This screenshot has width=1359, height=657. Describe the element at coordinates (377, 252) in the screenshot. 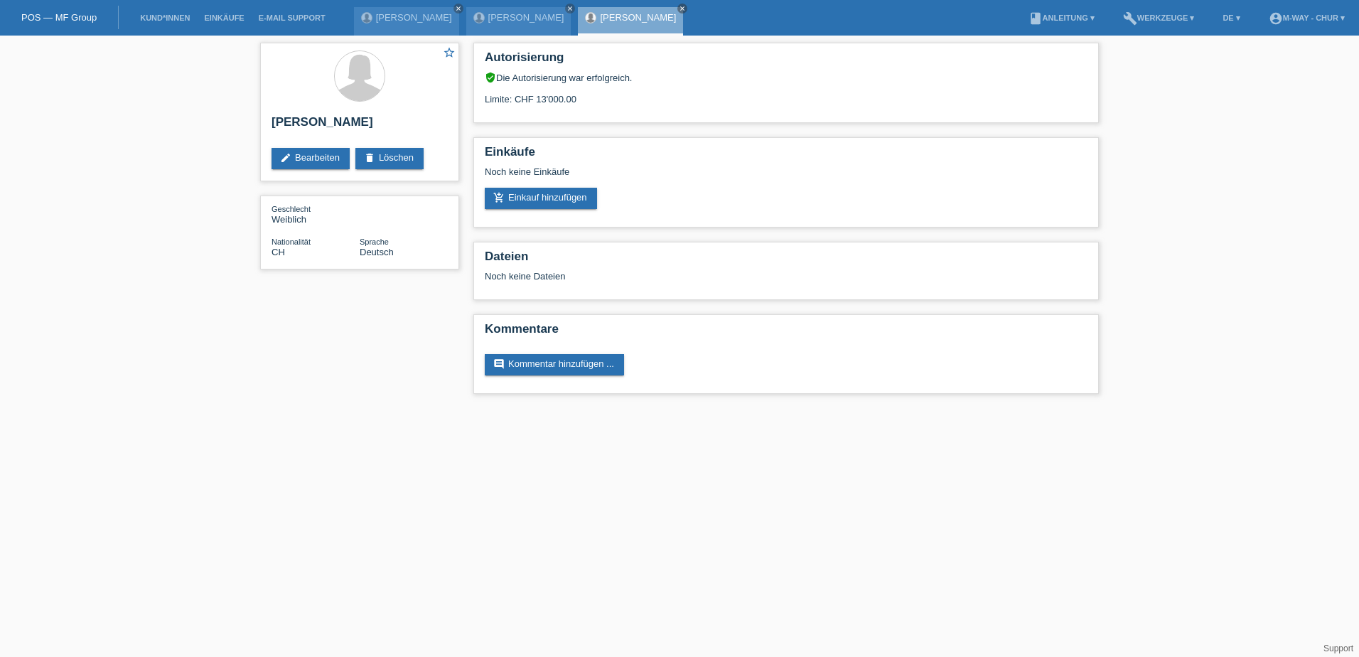

I see `span: Deutsch` at that location.